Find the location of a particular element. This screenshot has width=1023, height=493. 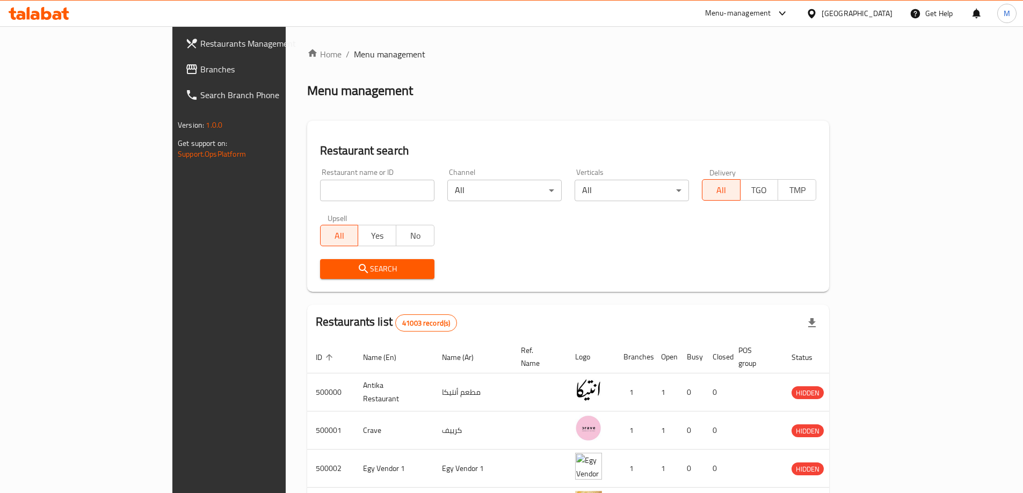

nav: breadcrumb is located at coordinates (568, 54).